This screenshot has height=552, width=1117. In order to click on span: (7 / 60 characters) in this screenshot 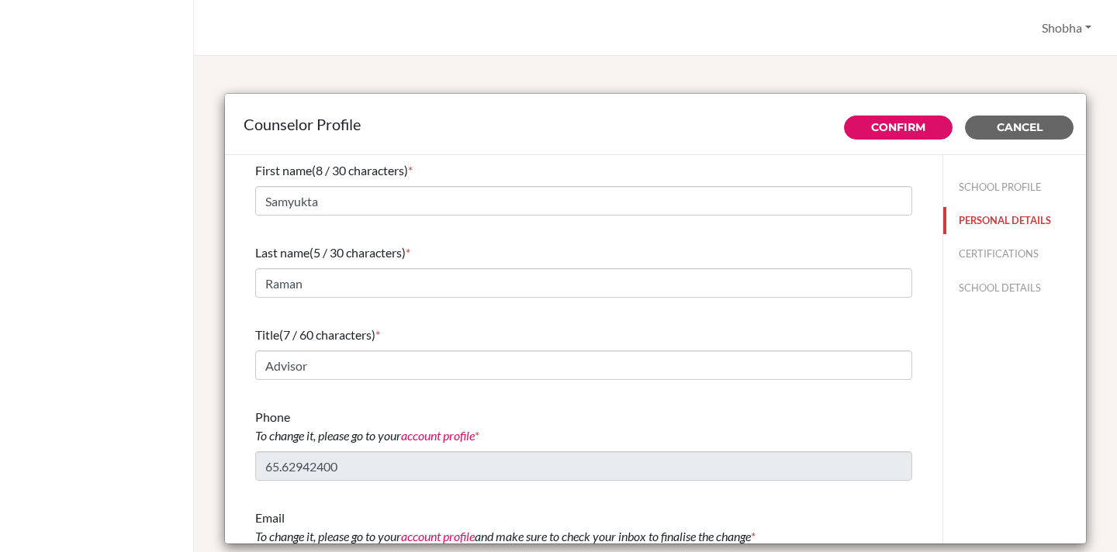, I will do `click(327, 334)`.